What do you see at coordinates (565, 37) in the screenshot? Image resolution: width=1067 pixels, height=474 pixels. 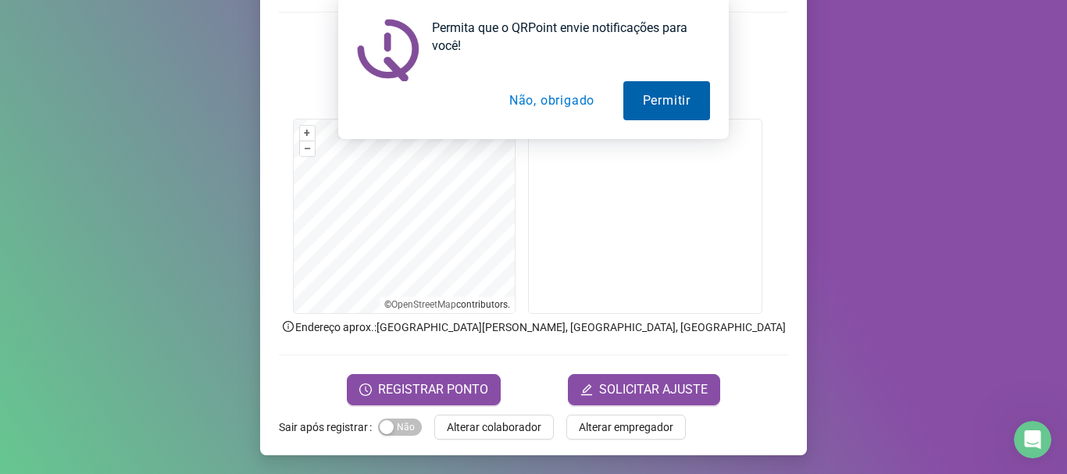 I see `div: Permita que o QRPoint envie notificações para você!` at bounding box center [565, 37].